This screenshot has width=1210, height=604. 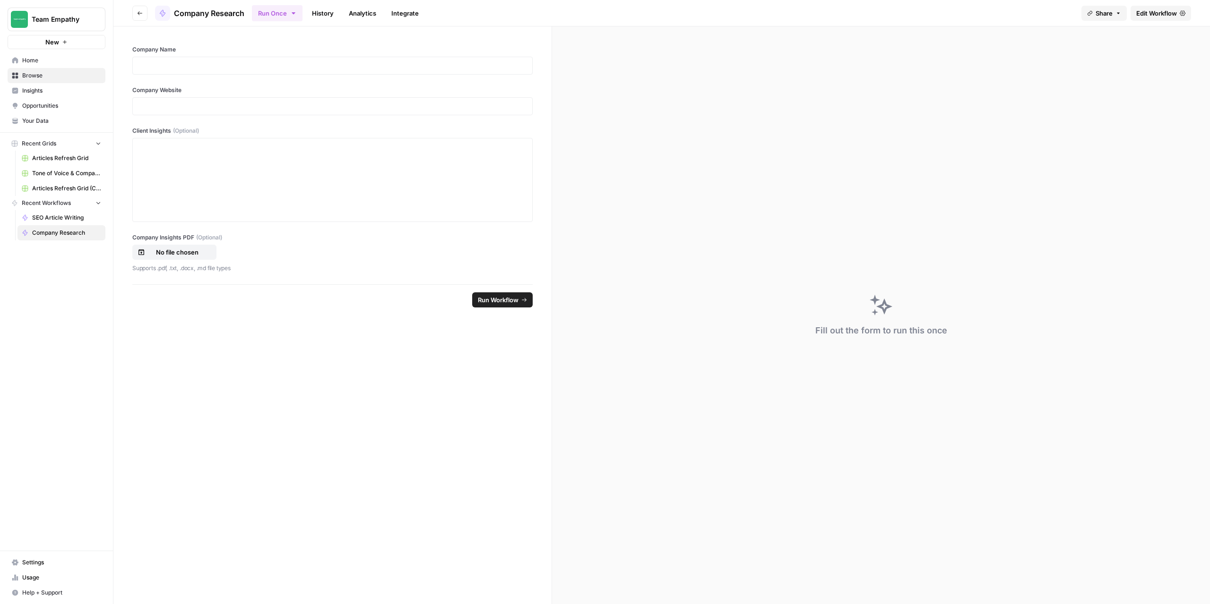 I want to click on button: Workspace: Team Empathy, so click(x=56, y=19).